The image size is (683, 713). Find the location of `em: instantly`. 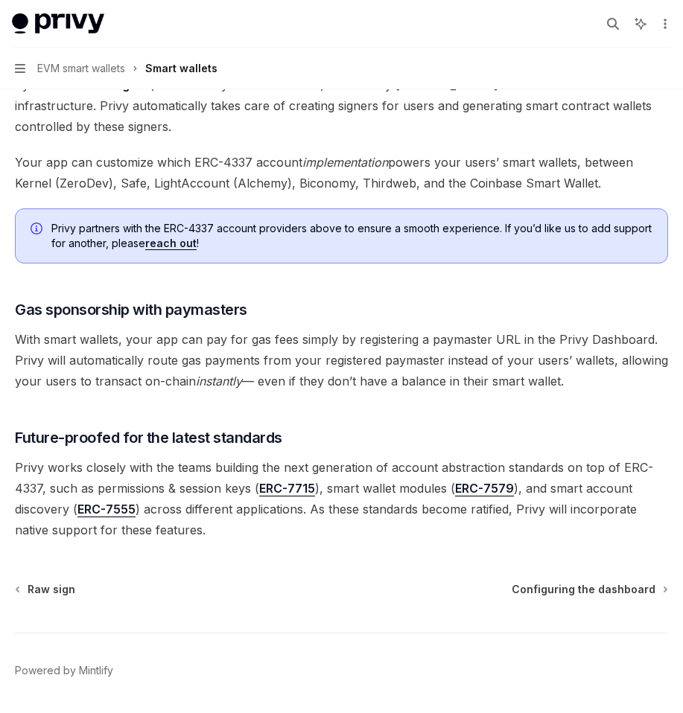

em: instantly is located at coordinates (219, 381).